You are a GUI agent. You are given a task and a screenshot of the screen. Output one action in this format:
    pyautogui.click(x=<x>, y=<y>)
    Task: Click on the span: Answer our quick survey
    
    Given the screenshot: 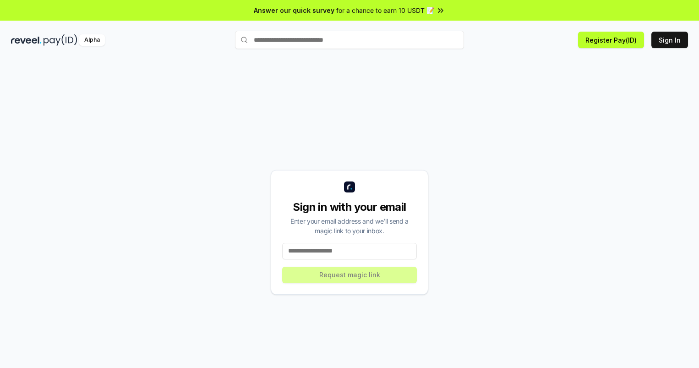 What is the action you would take?
    pyautogui.click(x=294, y=10)
    